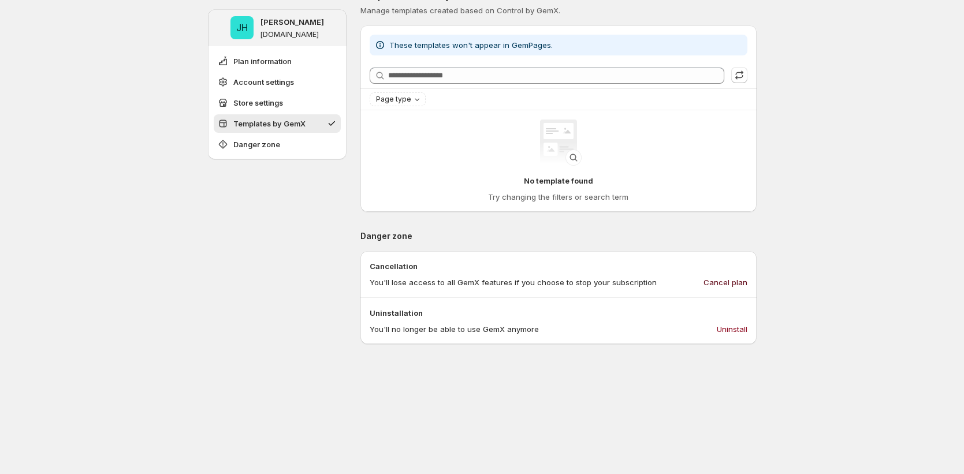 The height and width of the screenshot is (474, 964). Describe the element at coordinates (454, 329) in the screenshot. I see `p: You'll no longer be able to use GemX anymore` at that location.